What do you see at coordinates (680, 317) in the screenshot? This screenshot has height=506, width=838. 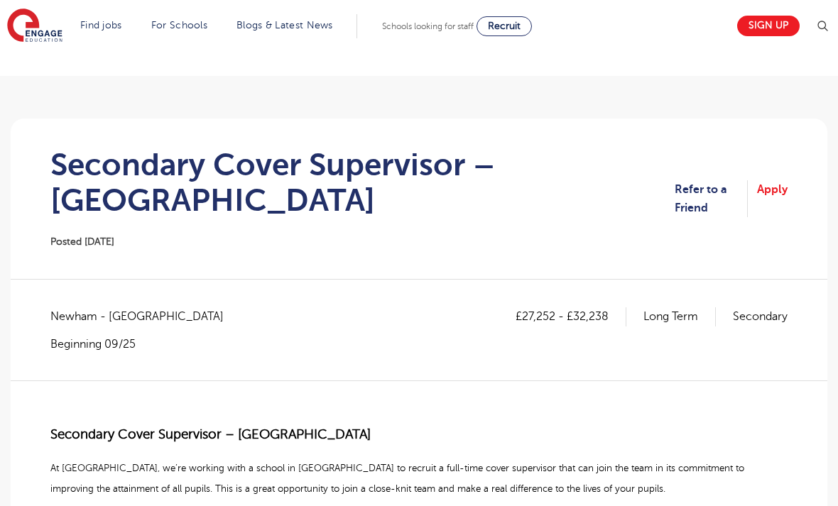 I see `p: Long Term` at bounding box center [680, 317].